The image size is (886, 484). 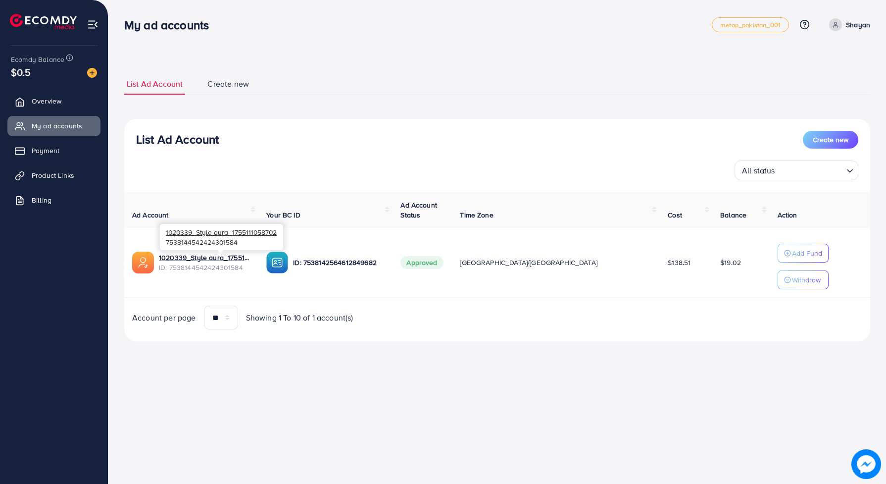 What do you see at coordinates (283, 215) in the screenshot?
I see `span: Your BC ID` at bounding box center [283, 215].